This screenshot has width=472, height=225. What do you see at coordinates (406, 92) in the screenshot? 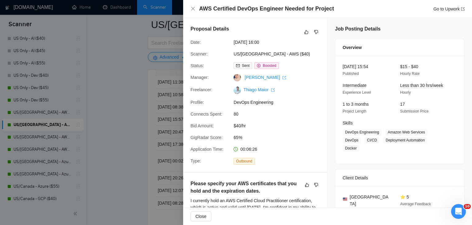
I see `span: Hourly` at bounding box center [406, 92].